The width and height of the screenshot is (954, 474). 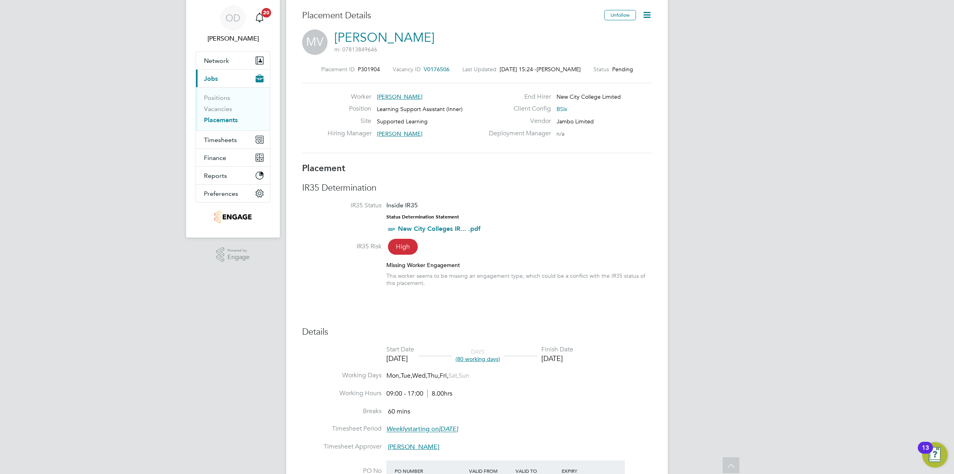 I want to click on button: Preferences, so click(x=233, y=193).